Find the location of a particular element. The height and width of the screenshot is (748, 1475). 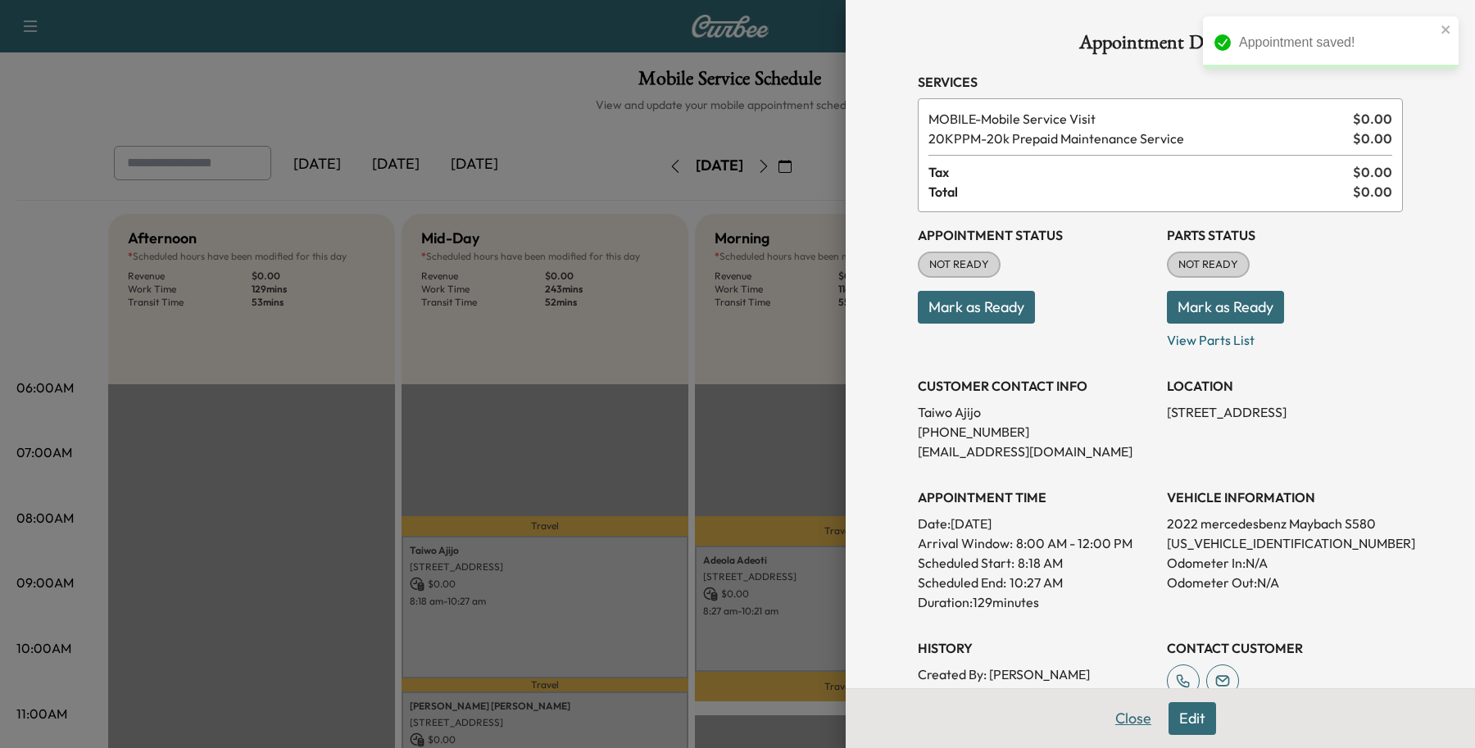

p: Arrival Window: is located at coordinates (1036, 543).